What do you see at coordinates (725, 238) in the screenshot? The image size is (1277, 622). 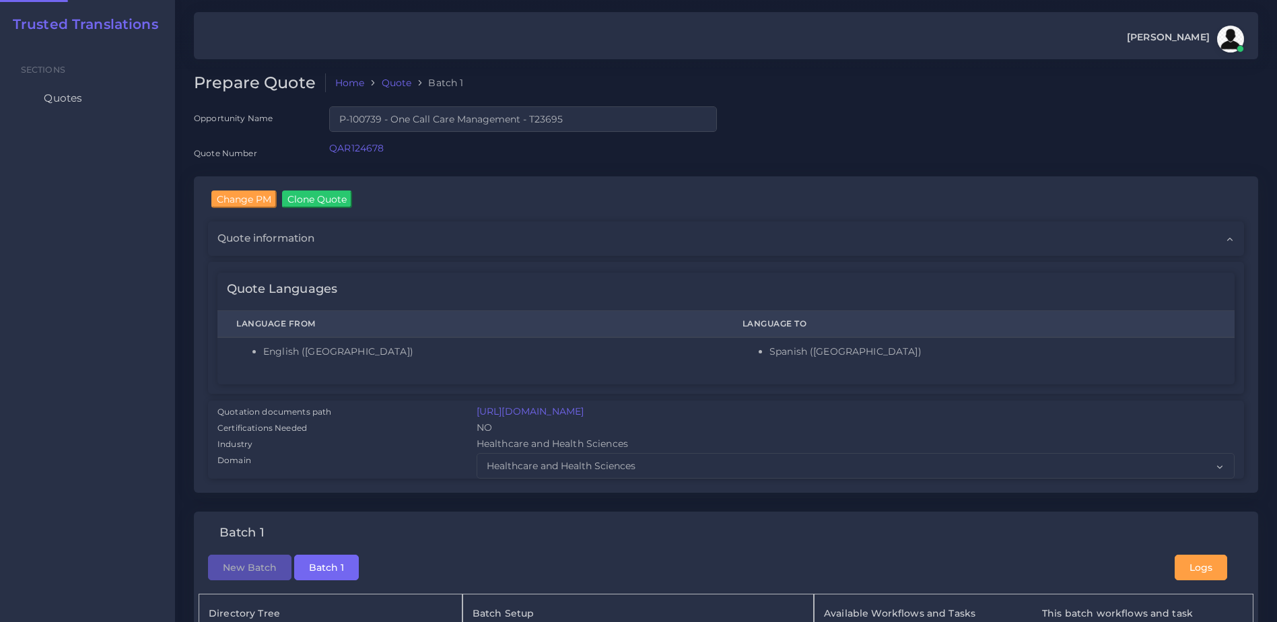 I see `div: Quote information` at bounding box center [725, 238].